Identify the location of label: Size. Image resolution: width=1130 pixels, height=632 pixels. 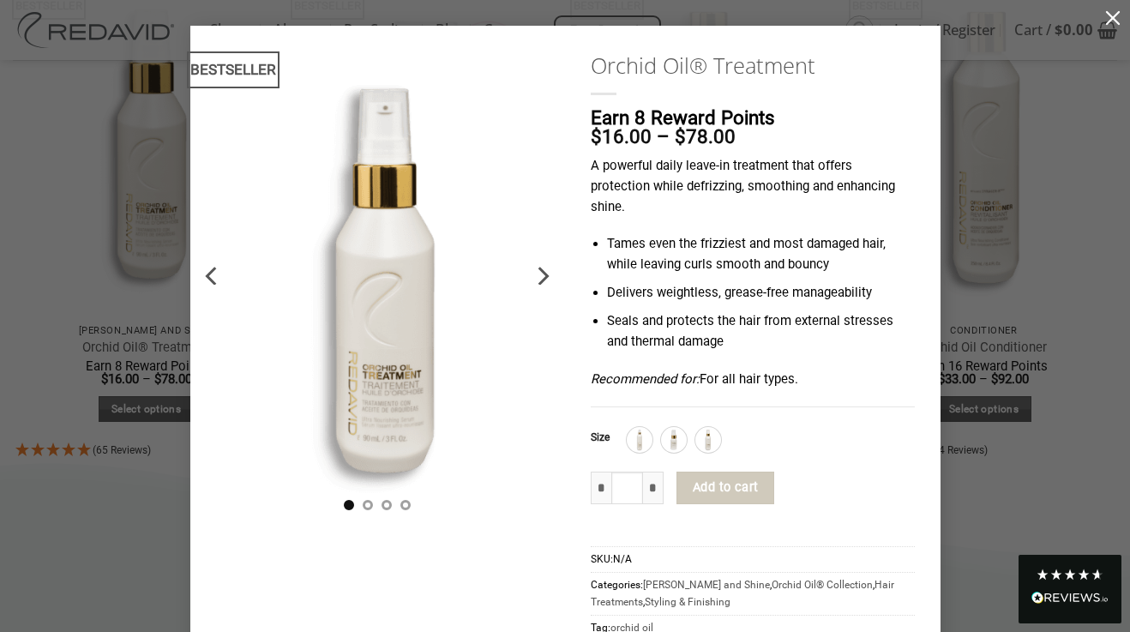
(600, 437).